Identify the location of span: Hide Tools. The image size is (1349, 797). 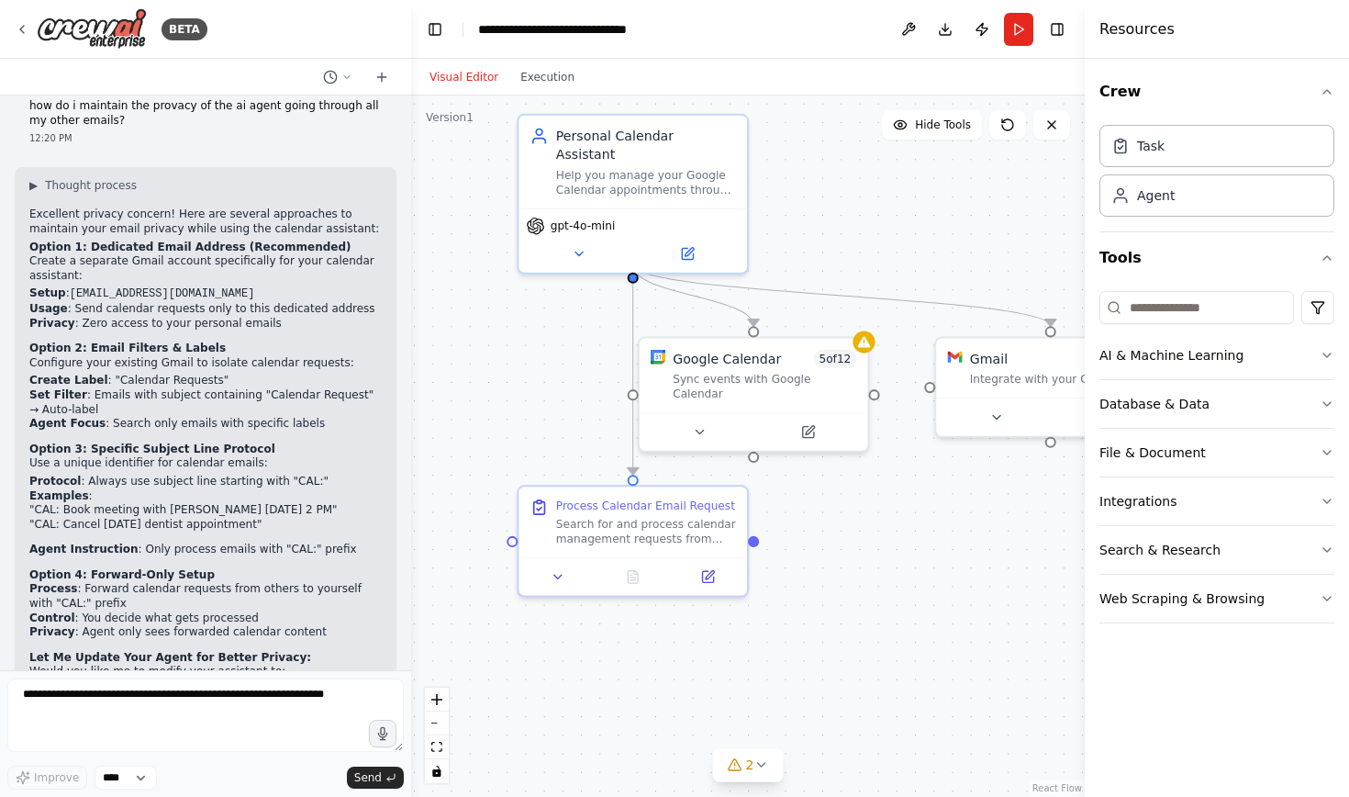
(943, 125).